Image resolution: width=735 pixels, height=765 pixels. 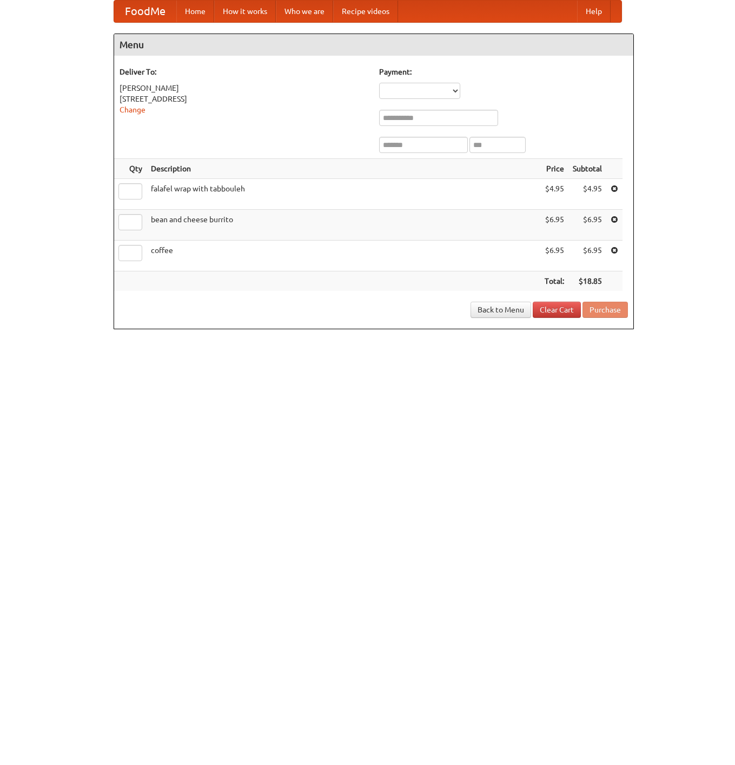 What do you see at coordinates (245, 11) in the screenshot?
I see `a: How it works` at bounding box center [245, 11].